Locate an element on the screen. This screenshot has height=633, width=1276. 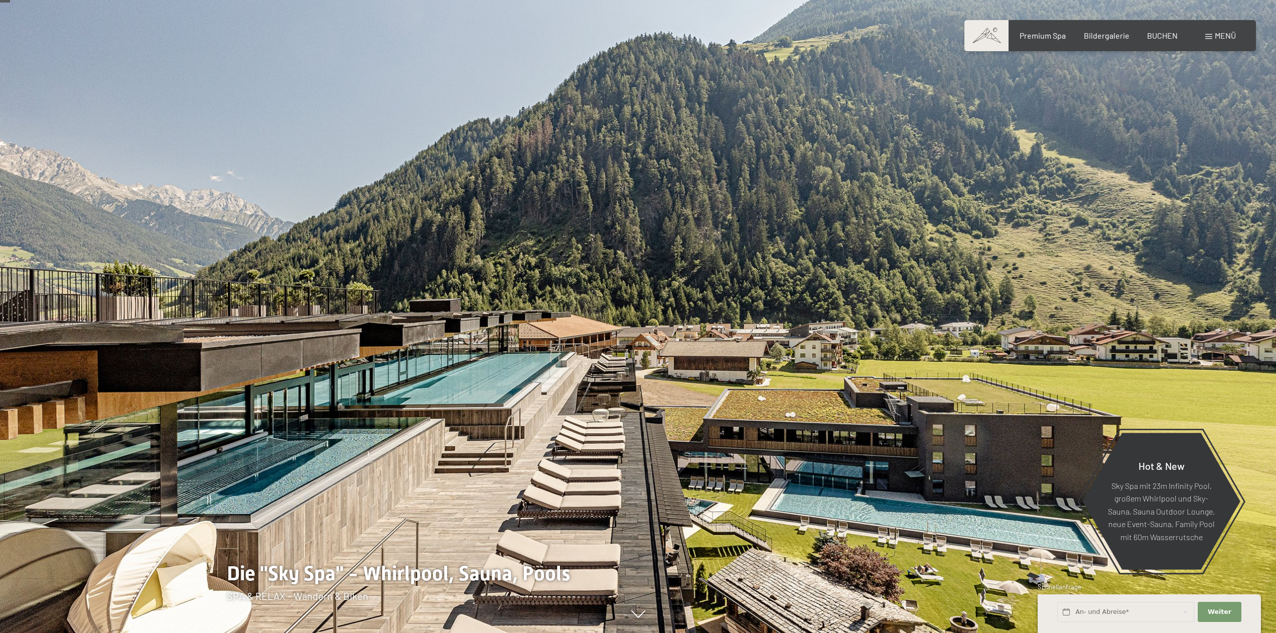
span: Hot & New is located at coordinates (1162, 465).